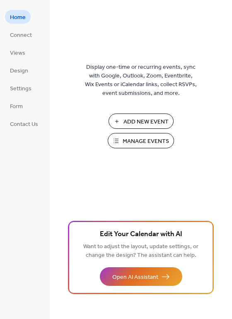 The image size is (232, 319). I want to click on a: Home, so click(18, 17).